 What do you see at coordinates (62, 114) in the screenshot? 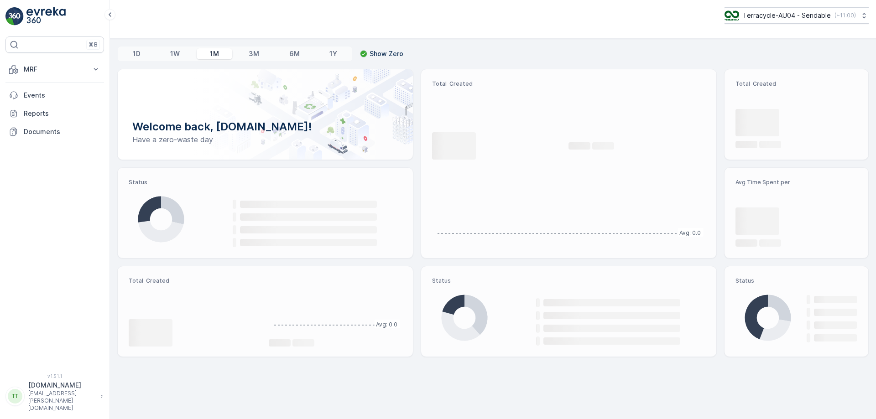
I see `p: Reports` at bounding box center [62, 114].